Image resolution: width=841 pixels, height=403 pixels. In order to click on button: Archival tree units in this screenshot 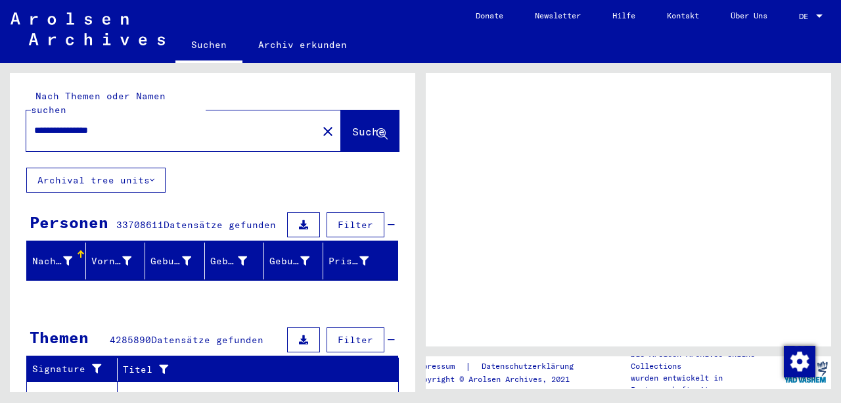, I will do `click(96, 180)`.